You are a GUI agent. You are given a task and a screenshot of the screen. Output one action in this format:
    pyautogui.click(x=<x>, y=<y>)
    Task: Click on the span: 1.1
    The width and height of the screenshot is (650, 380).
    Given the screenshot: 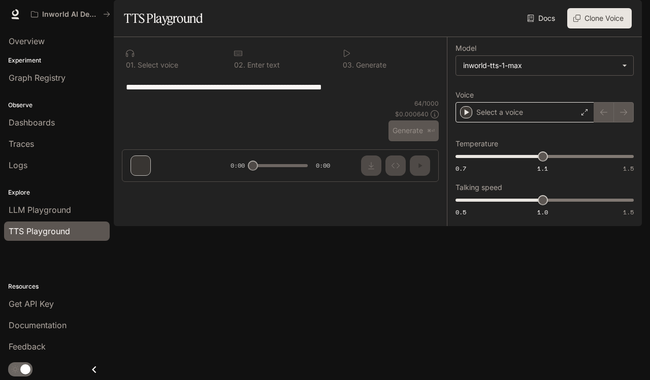 What is the action you would take?
    pyautogui.click(x=543, y=168)
    